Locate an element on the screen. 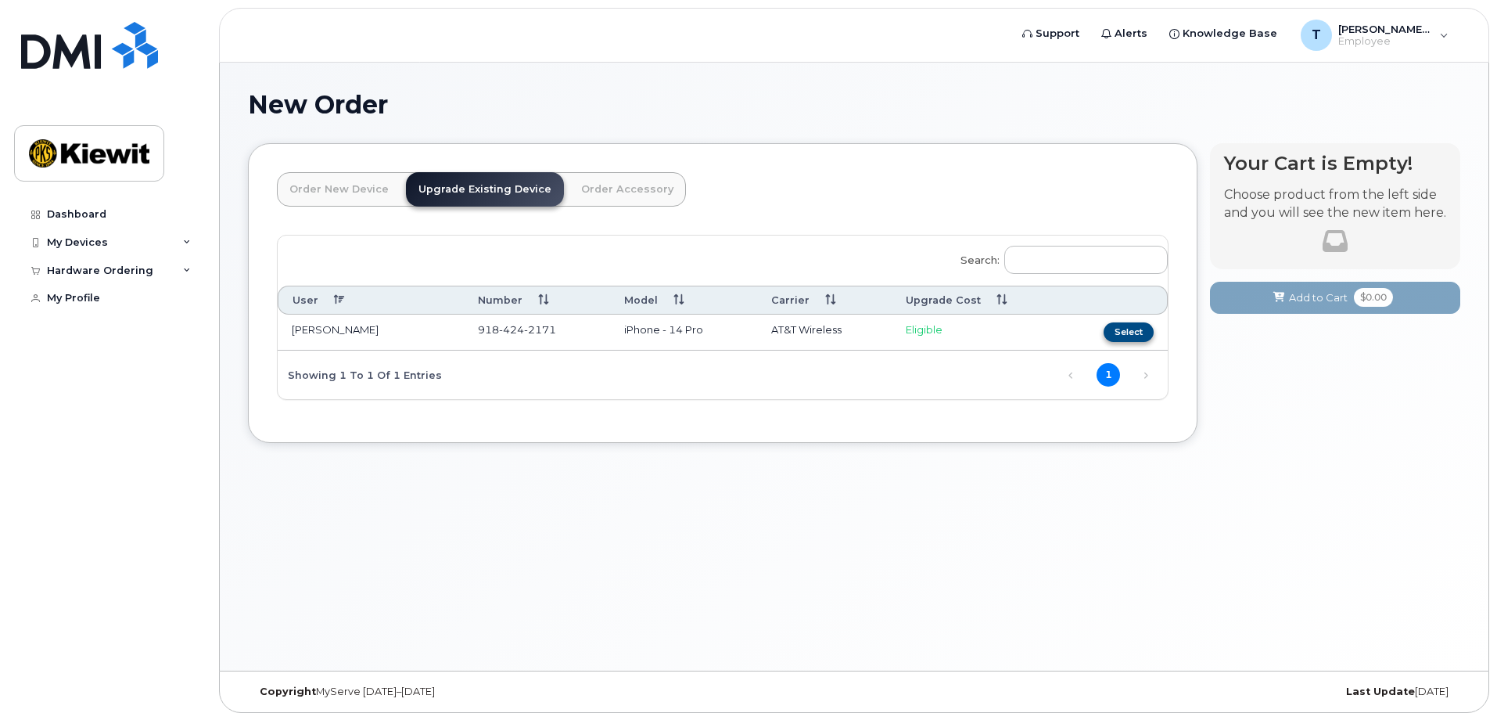  span: 424 is located at coordinates (512, 329).